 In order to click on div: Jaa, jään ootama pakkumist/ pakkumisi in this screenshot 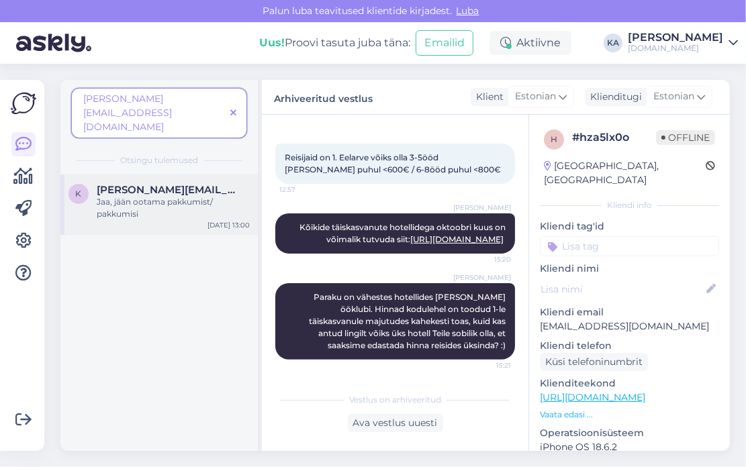, I will do `click(173, 208)`.